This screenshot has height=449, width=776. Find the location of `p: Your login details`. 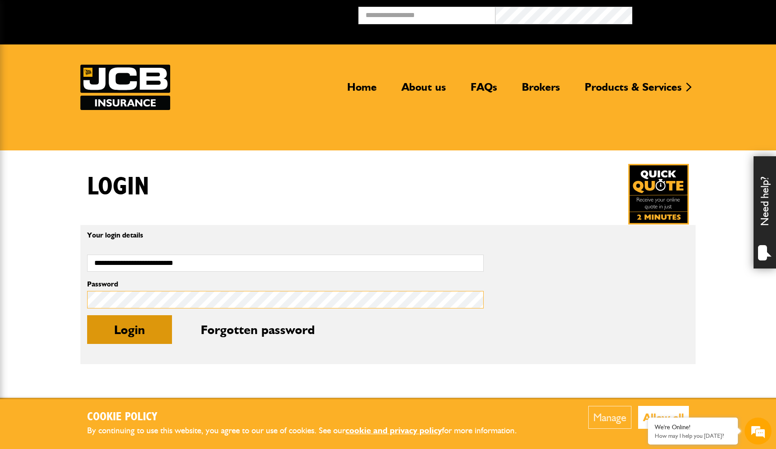

p: Your login details is located at coordinates (285, 235).